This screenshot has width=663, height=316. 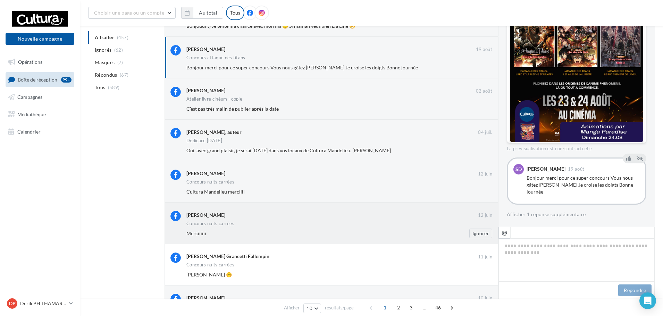 What do you see at coordinates (106, 75) in the screenshot?
I see `span: Répondus` at bounding box center [106, 75].